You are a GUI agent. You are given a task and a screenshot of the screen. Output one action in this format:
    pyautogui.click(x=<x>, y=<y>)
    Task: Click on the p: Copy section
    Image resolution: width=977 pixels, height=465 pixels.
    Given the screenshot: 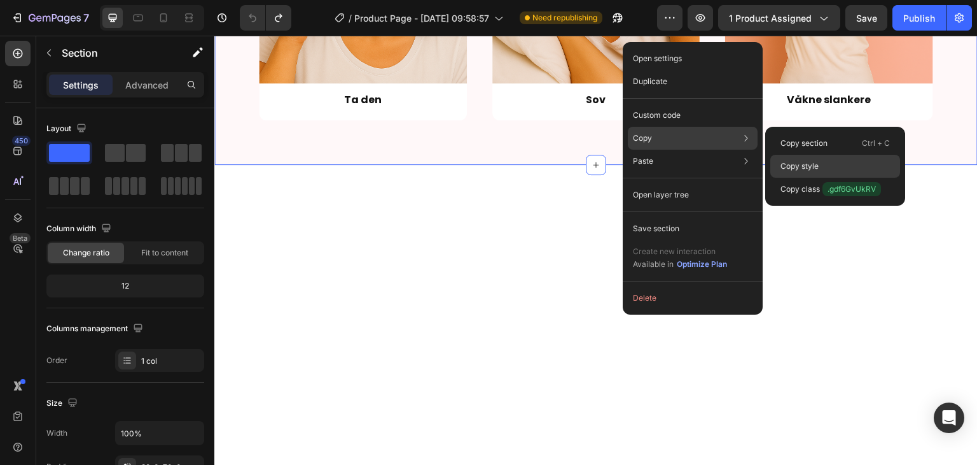 What is the action you would take?
    pyautogui.click(x=804, y=143)
    